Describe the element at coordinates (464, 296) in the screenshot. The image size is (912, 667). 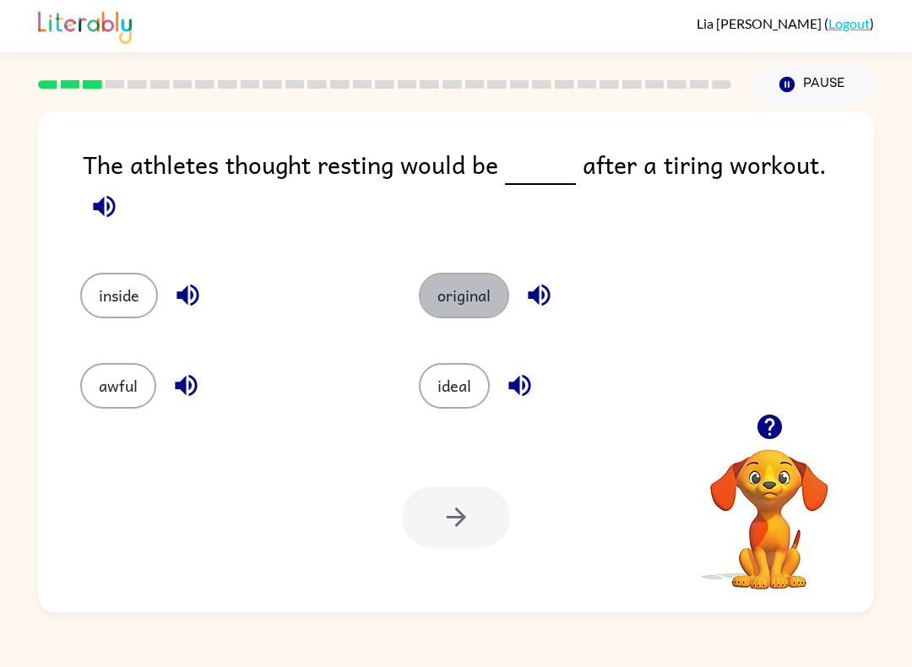
I see `button: original` at that location.